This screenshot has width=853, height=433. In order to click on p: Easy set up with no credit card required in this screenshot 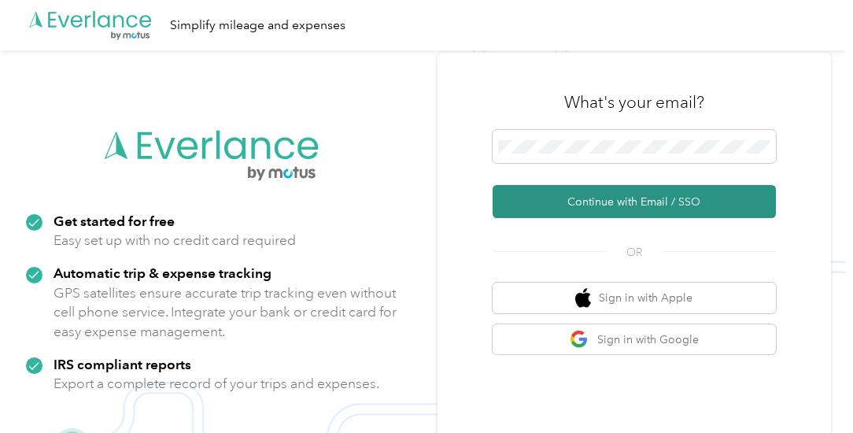, I will do `click(175, 240)`.